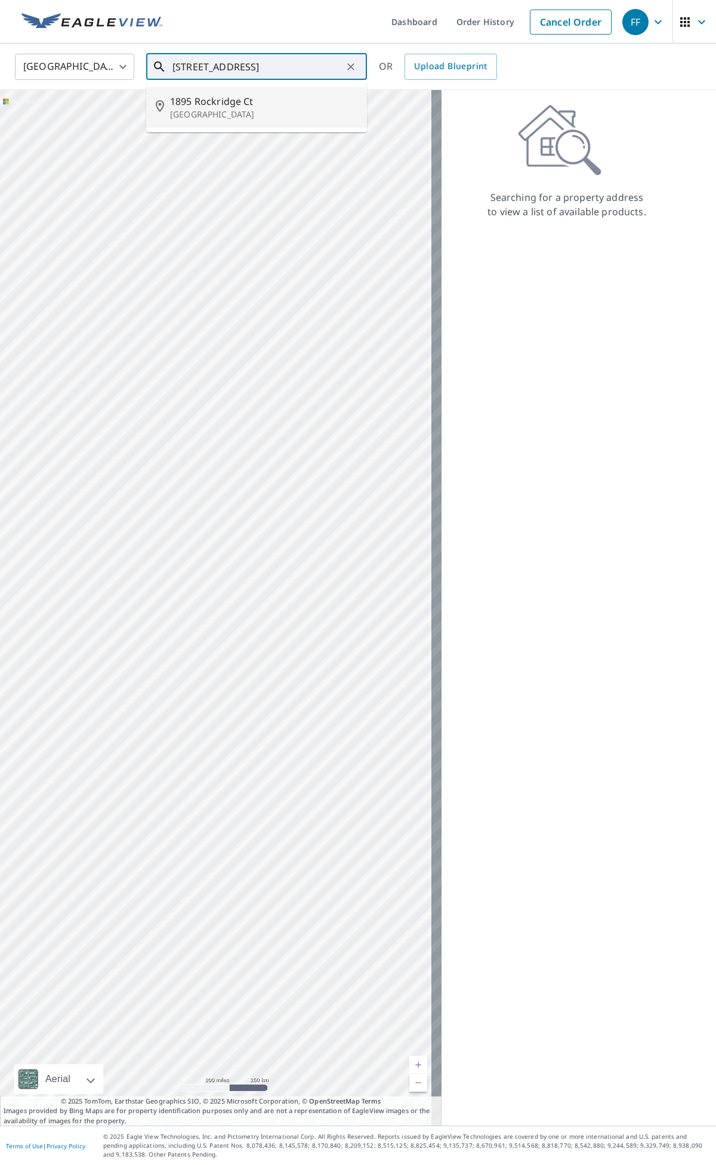  Describe the element at coordinates (635, 22) in the screenshot. I see `div: FF` at that location.